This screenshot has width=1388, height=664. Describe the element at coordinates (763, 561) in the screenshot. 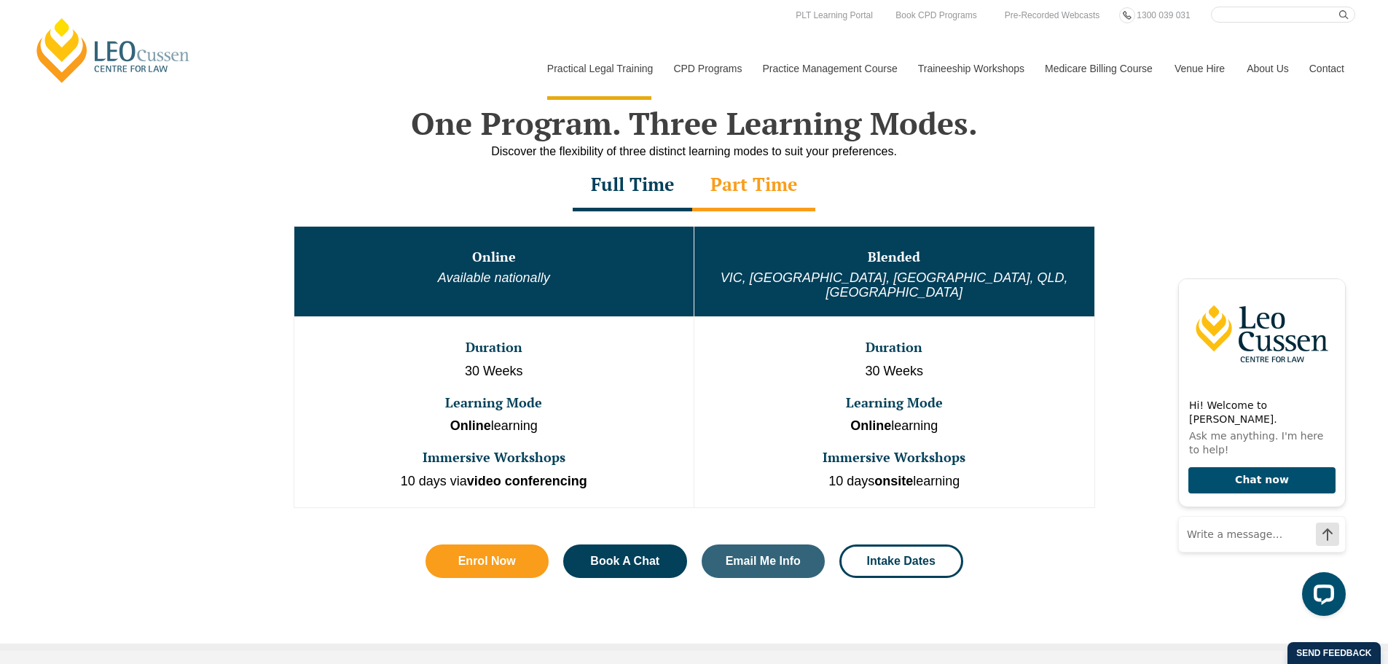

I see `a: Email Me Info` at that location.